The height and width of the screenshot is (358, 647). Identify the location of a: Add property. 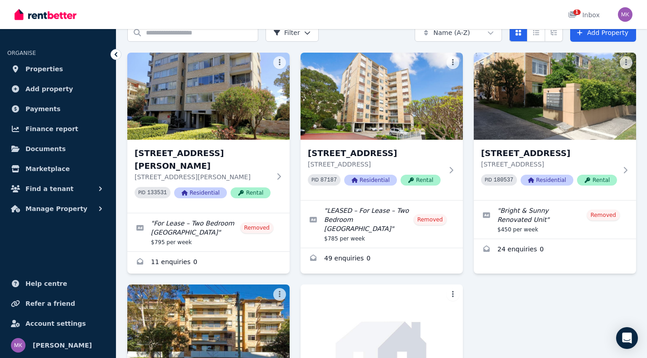
(58, 89).